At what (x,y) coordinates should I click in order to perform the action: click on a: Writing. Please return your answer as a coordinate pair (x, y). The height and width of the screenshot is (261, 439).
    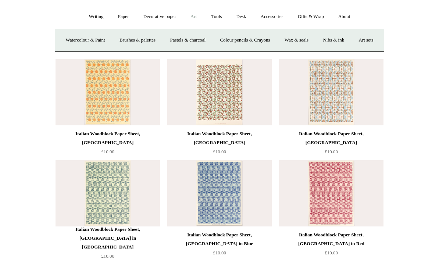
    Looking at the image, I should click on (96, 17).